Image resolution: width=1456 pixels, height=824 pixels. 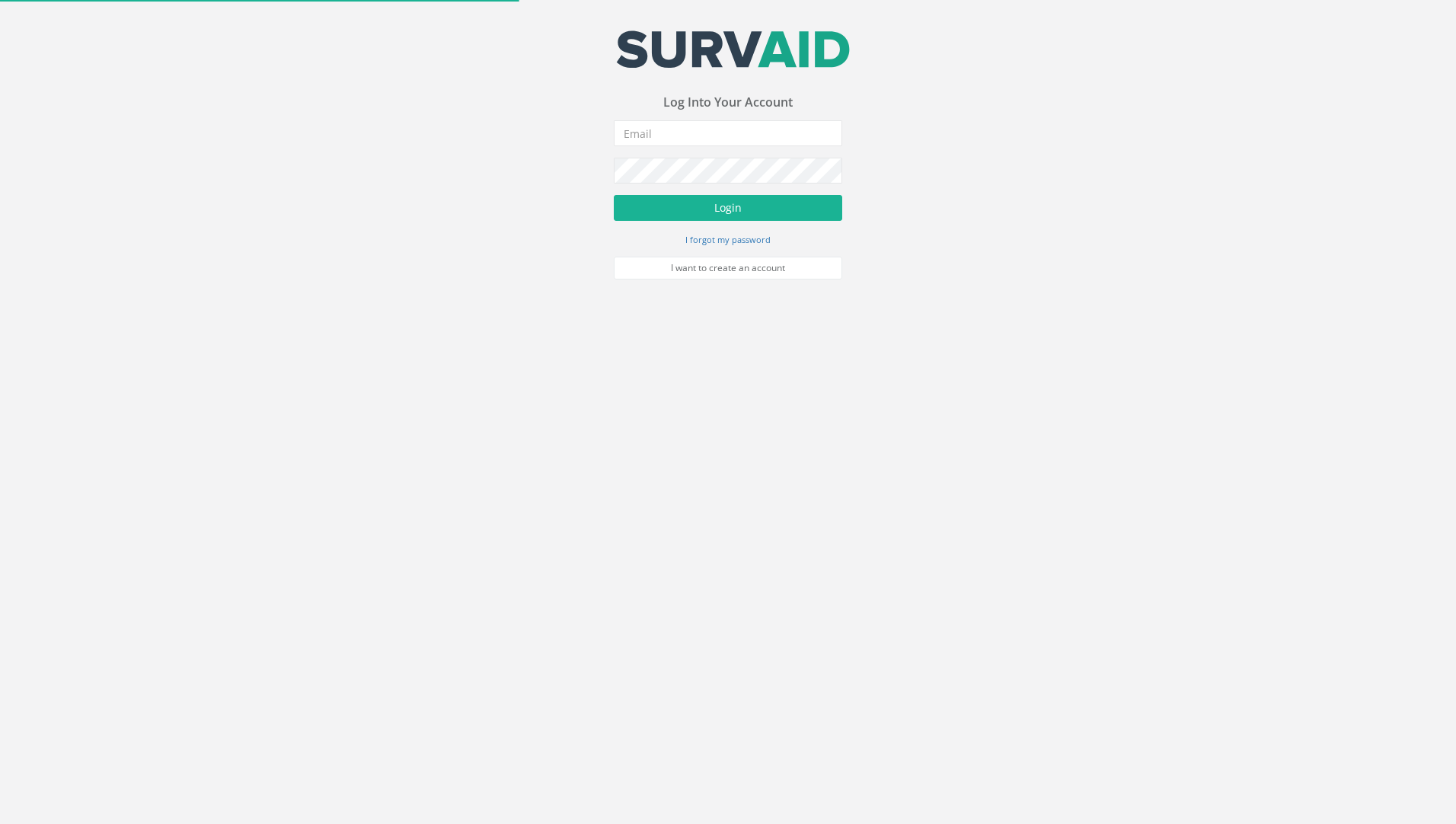 What do you see at coordinates (728, 239) in the screenshot?
I see `small: I forgot my password` at bounding box center [728, 239].